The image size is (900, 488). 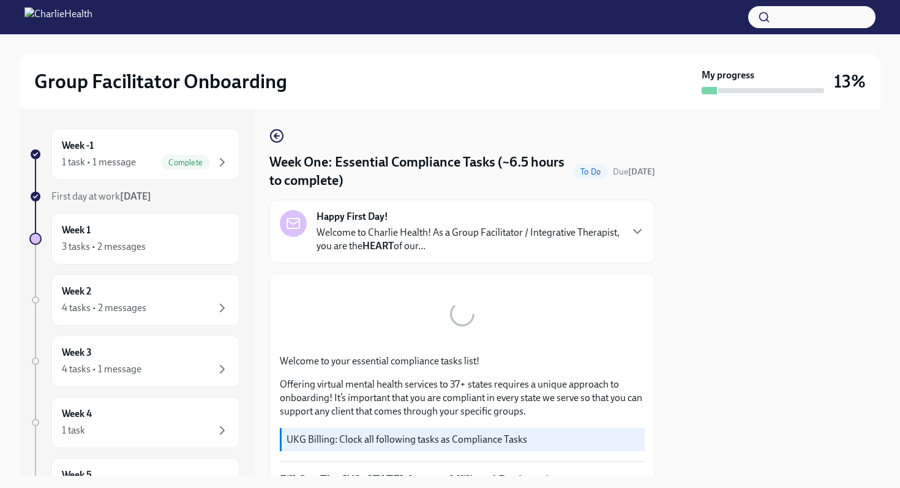 I want to click on a: Week 41 task, so click(x=135, y=422).